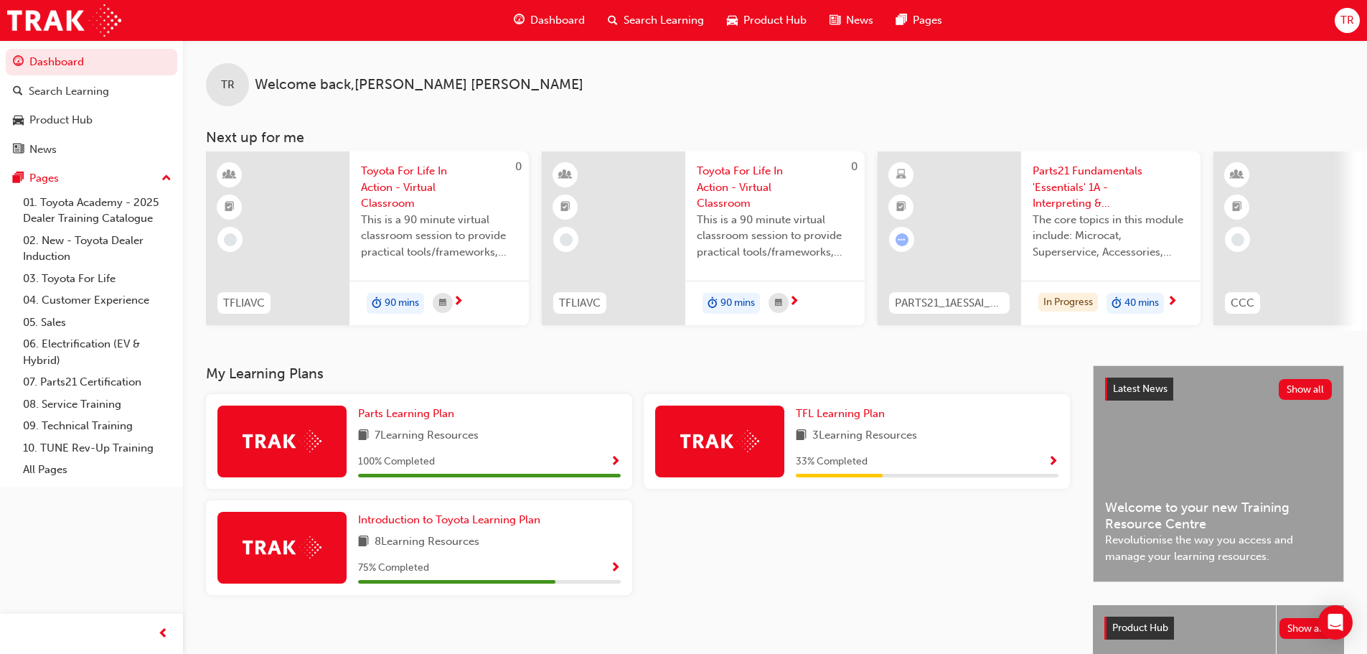 The image size is (1367, 654). Describe the element at coordinates (767, 20) in the screenshot. I see `a: car-iconProduct Hub` at that location.